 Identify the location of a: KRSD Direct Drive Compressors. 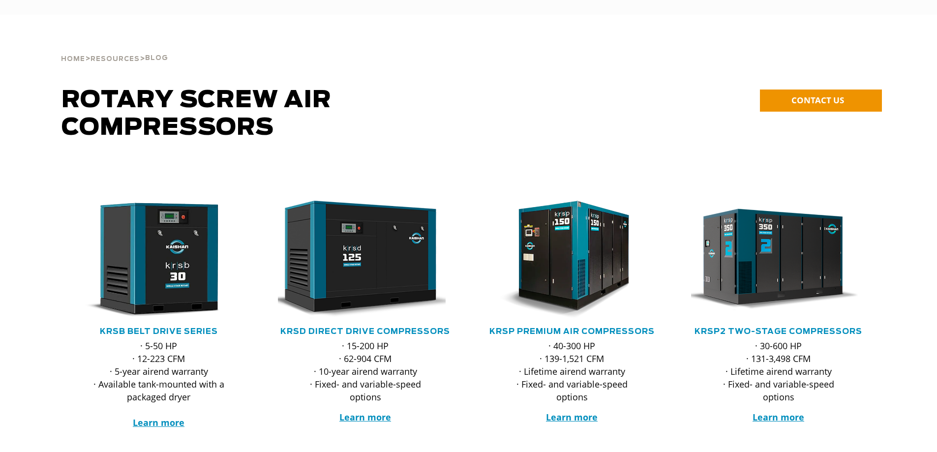
(365, 331).